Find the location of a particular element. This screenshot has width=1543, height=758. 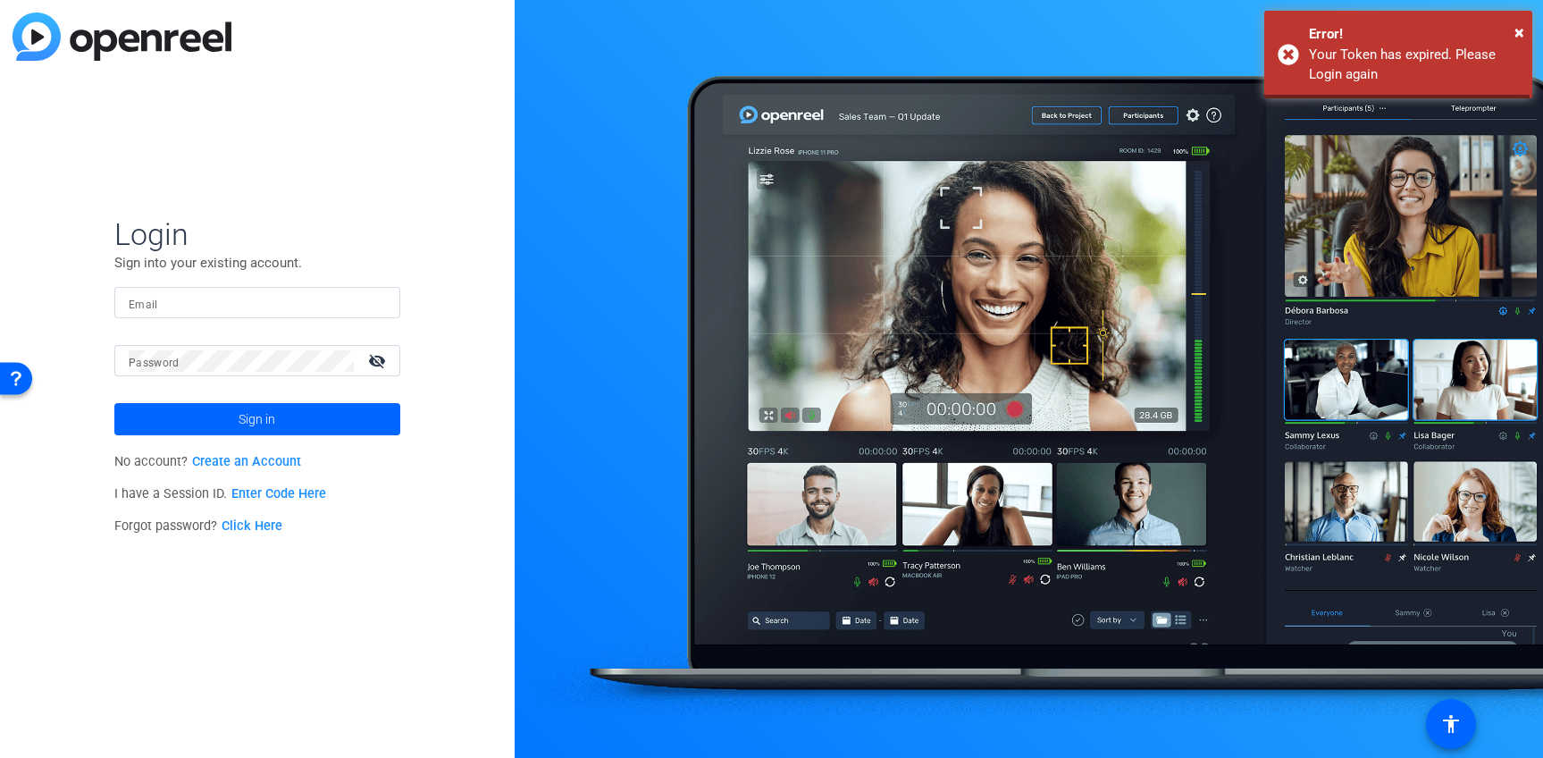

input: Enter Email Address is located at coordinates (257, 303).